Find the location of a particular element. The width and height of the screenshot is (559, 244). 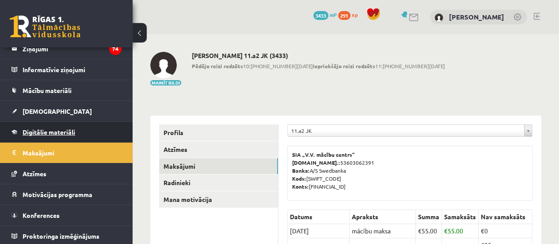

a: Digitālie materiāli is located at coordinates (66, 132).